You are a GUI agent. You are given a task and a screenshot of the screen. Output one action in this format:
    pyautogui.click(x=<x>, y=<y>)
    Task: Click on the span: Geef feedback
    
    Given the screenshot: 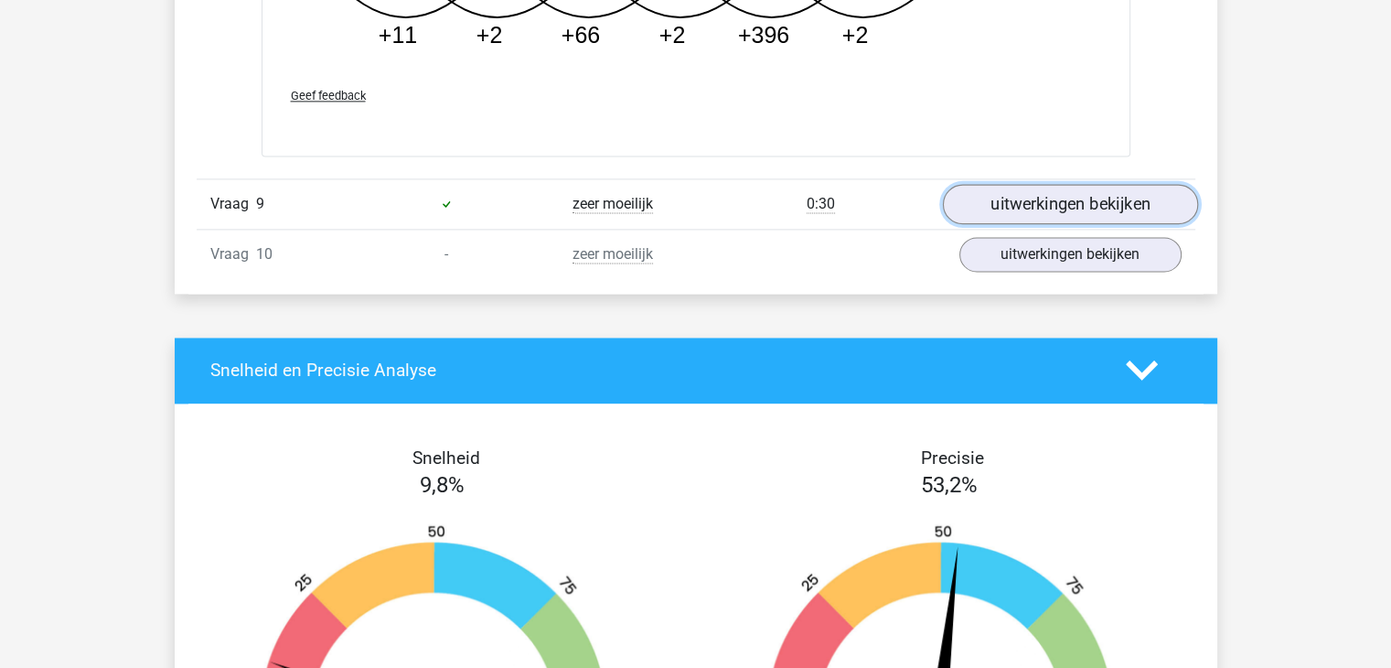 What is the action you would take?
    pyautogui.click(x=328, y=95)
    